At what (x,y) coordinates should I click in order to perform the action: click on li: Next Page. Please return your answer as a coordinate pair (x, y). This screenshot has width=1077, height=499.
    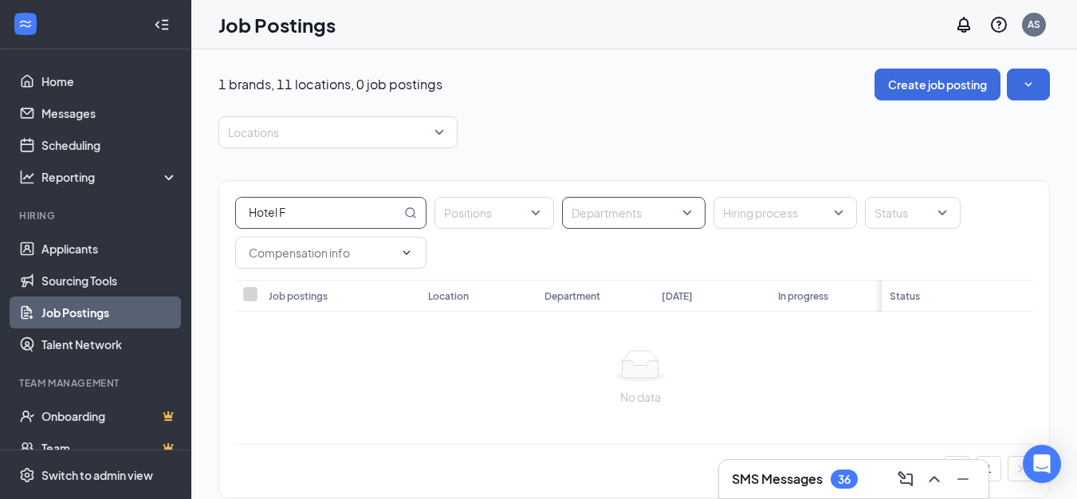
    Looking at the image, I should click on (1021, 469).